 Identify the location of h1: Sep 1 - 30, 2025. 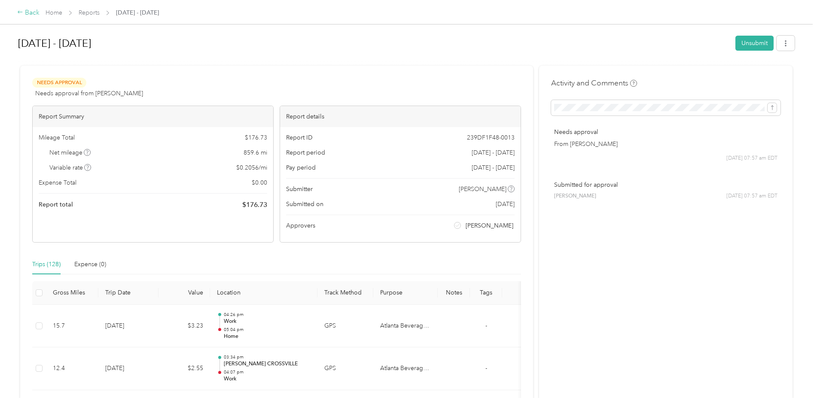
(374, 43).